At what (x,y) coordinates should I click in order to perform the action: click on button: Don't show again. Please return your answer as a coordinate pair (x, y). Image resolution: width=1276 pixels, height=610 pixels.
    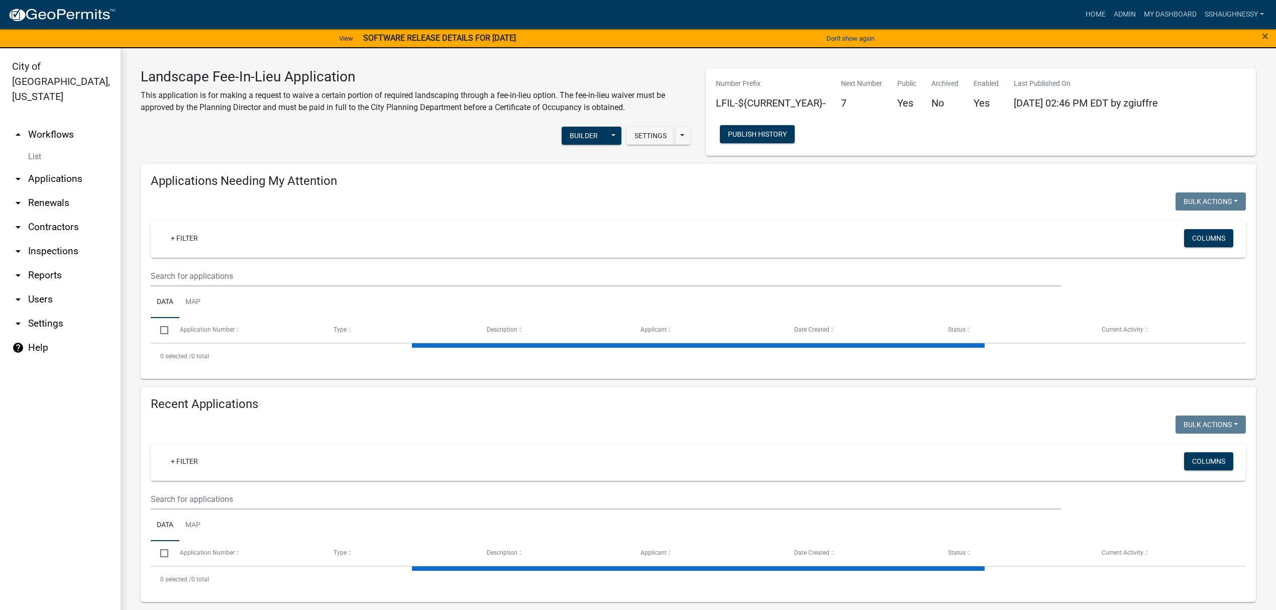
    Looking at the image, I should click on (851, 38).